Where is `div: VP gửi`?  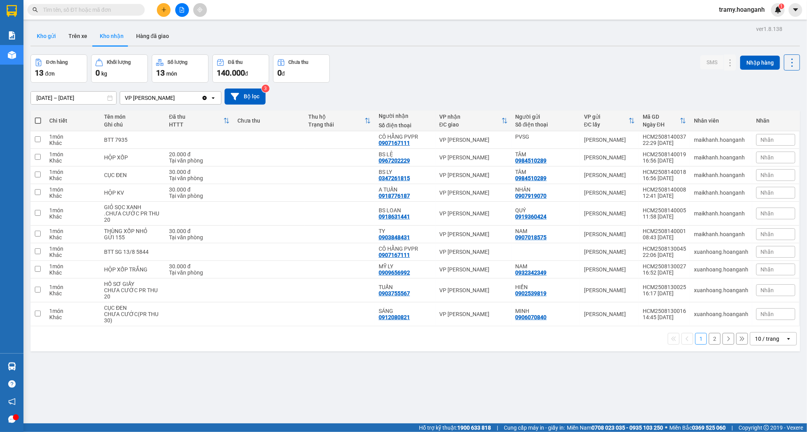
div: VP gửi is located at coordinates (606, 117).